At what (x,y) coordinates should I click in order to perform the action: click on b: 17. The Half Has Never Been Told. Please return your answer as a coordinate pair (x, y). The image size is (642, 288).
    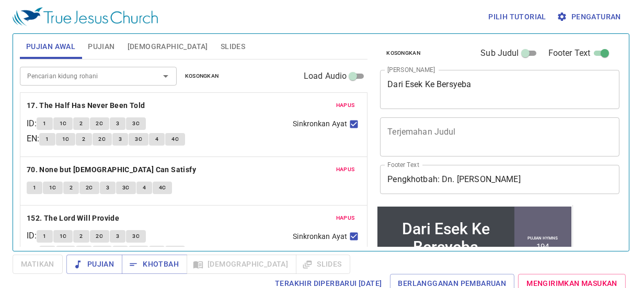
    Looking at the image, I should click on (86, 106).